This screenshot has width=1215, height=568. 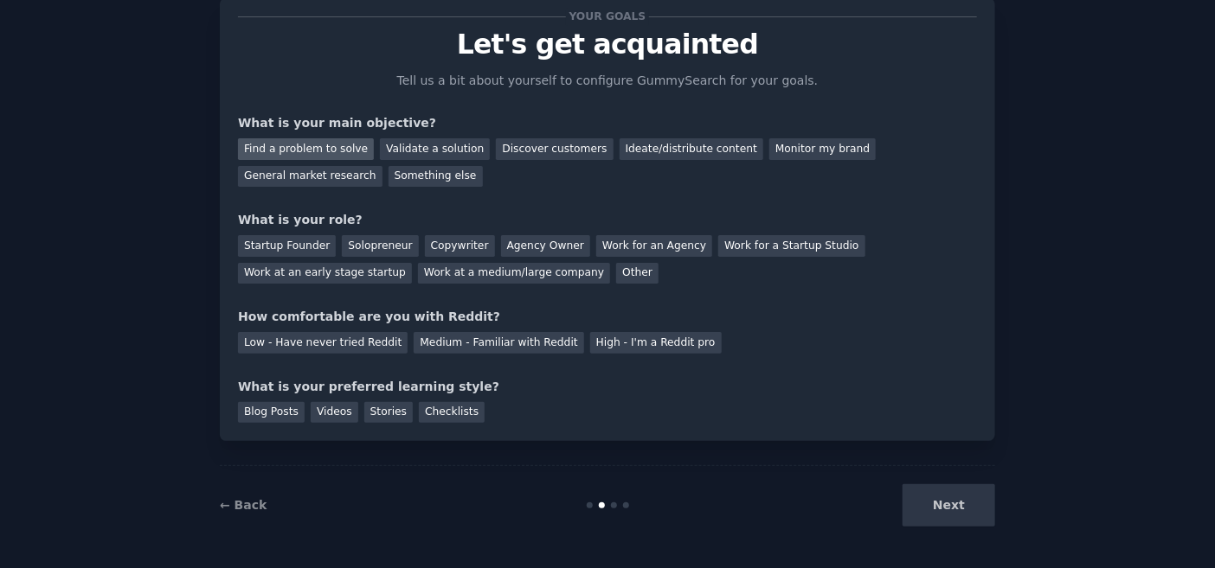 What do you see at coordinates (305, 149) in the screenshot?
I see `div: Find a problem to solve` at bounding box center [305, 149].